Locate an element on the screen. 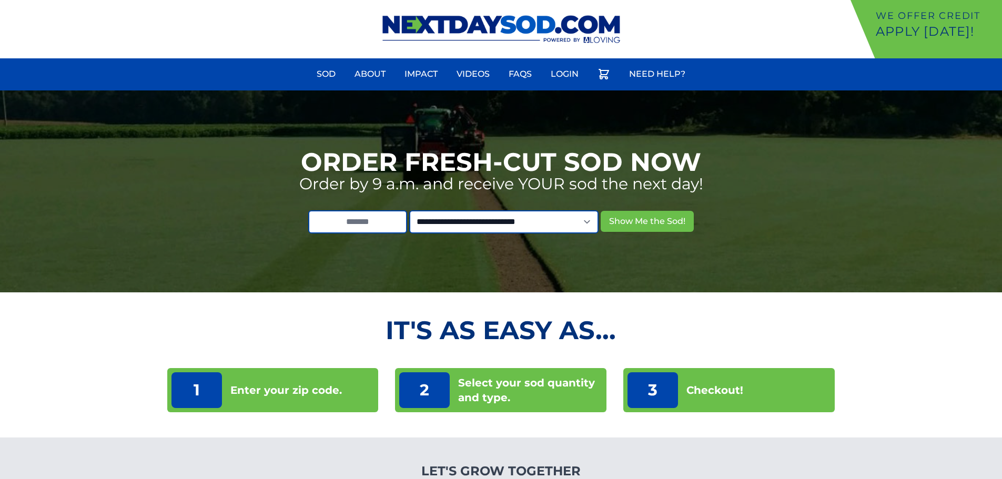  a: Need Help? is located at coordinates (657, 74).